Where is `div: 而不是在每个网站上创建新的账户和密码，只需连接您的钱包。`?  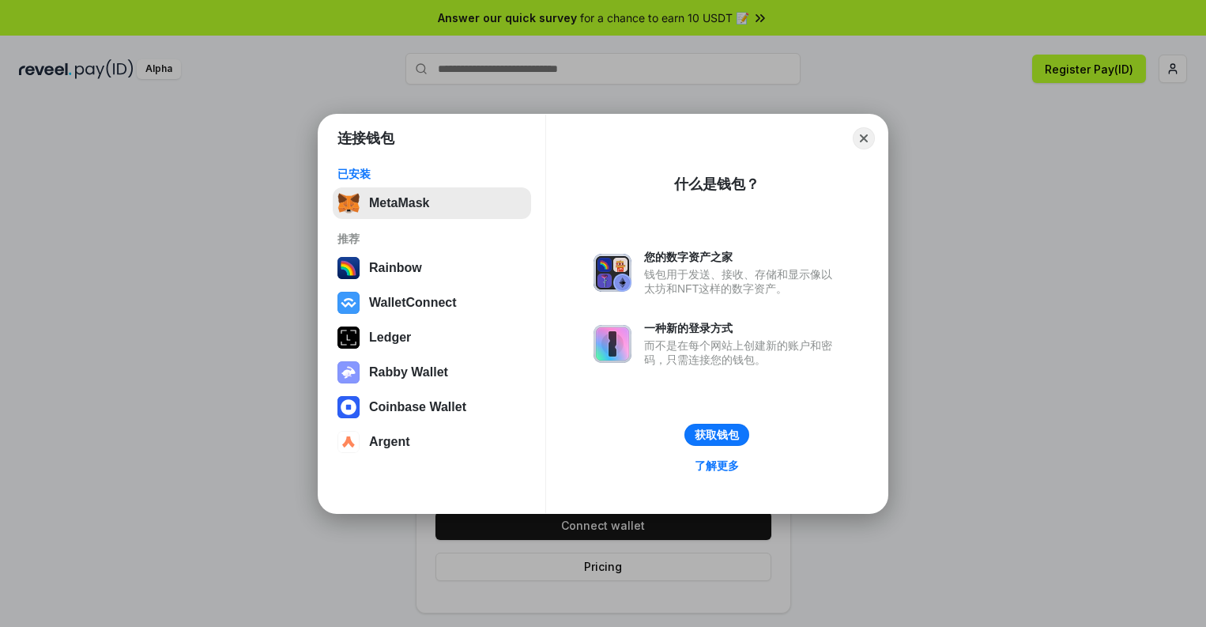
div: 而不是在每个网站上创建新的账户和密码，只需连接您的钱包。 is located at coordinates (742, 353).